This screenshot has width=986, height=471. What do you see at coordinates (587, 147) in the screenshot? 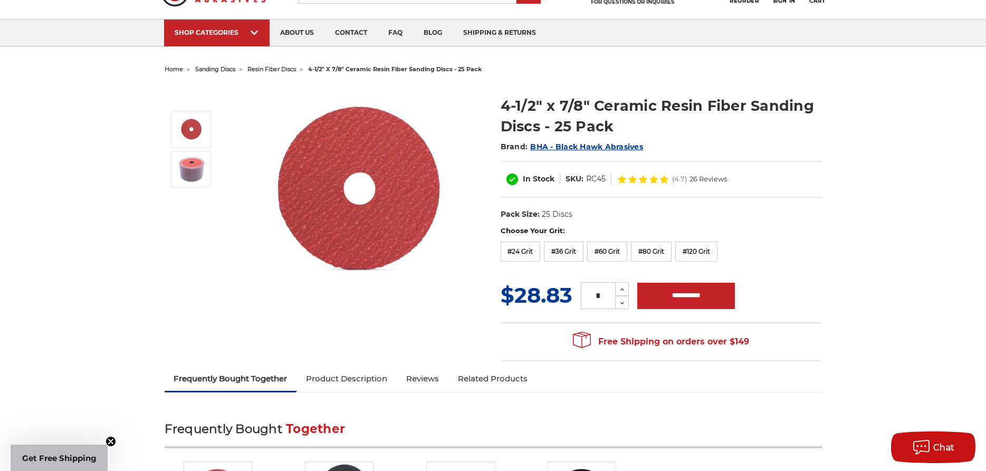
I see `span: BHA - Black Hawk Abrasives` at bounding box center [587, 147].